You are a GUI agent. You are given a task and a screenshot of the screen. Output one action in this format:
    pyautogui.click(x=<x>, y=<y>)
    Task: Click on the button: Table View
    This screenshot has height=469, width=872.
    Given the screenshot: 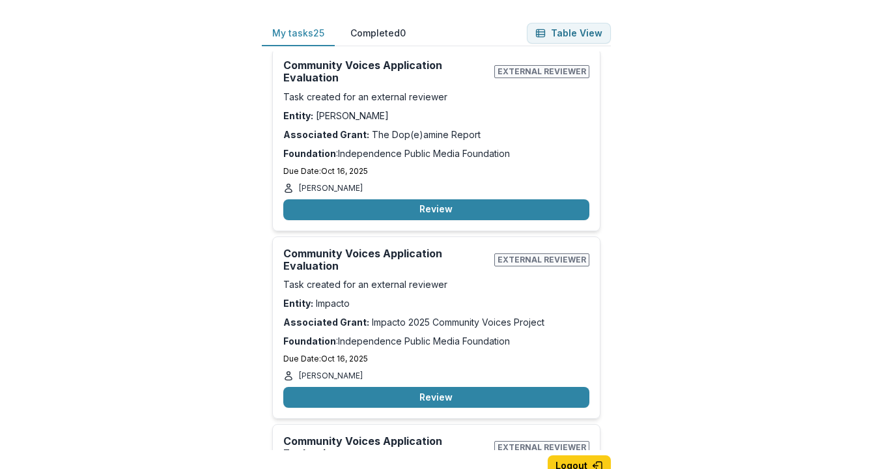 What is the action you would take?
    pyautogui.click(x=569, y=33)
    